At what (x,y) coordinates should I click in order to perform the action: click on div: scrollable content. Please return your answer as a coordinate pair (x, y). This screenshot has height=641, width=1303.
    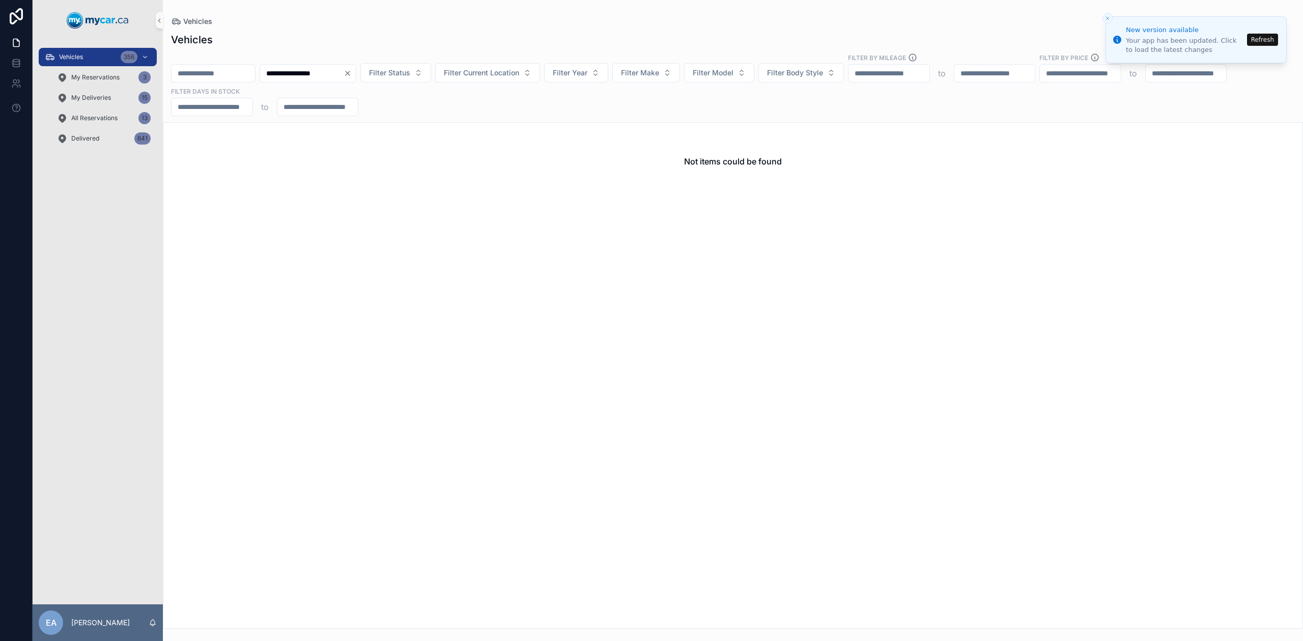
    Looking at the image, I should click on (98, 101).